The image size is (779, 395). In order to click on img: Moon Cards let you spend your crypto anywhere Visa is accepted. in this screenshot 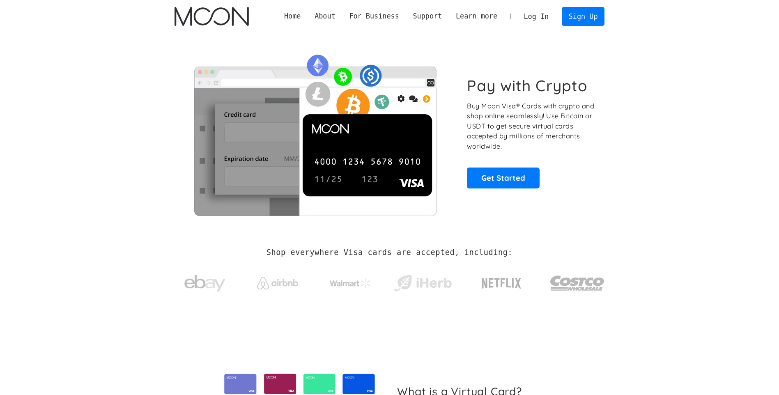, I will do `click(315, 132)`.